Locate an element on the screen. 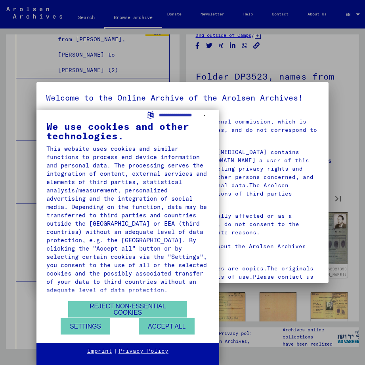 This screenshot has height=365, width=365. button: Reject non-essential cookies is located at coordinates (128, 309).